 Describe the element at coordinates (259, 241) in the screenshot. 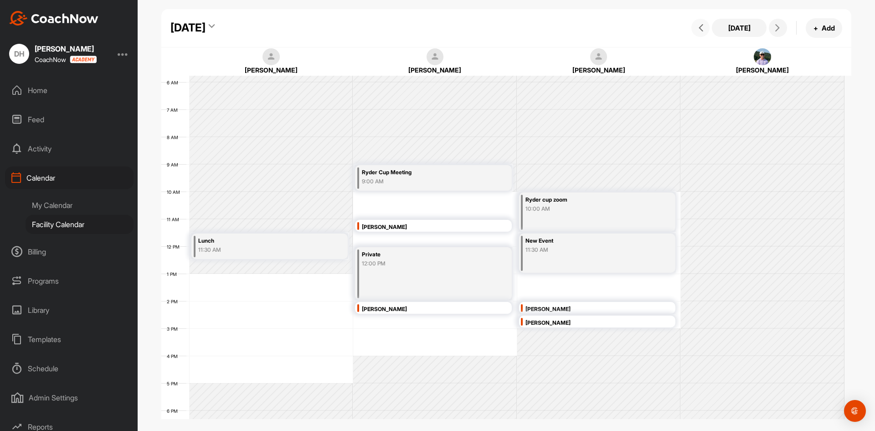

I see `div: Lunch` at that location.